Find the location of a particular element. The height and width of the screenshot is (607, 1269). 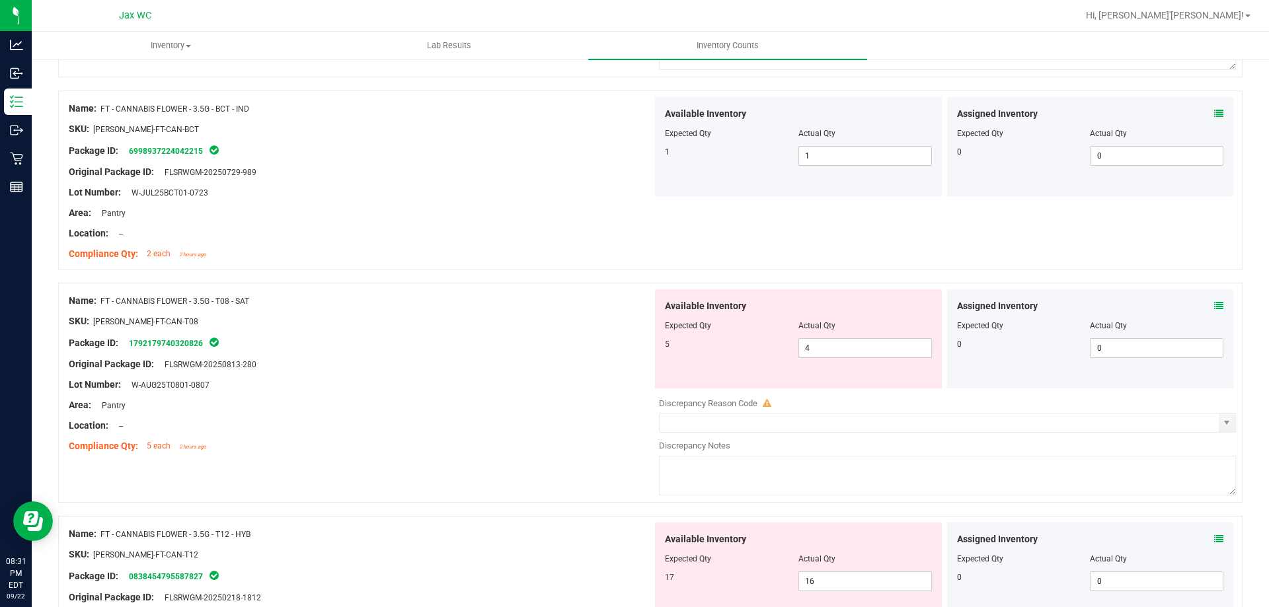

span: 5 is located at coordinates (667, 344).